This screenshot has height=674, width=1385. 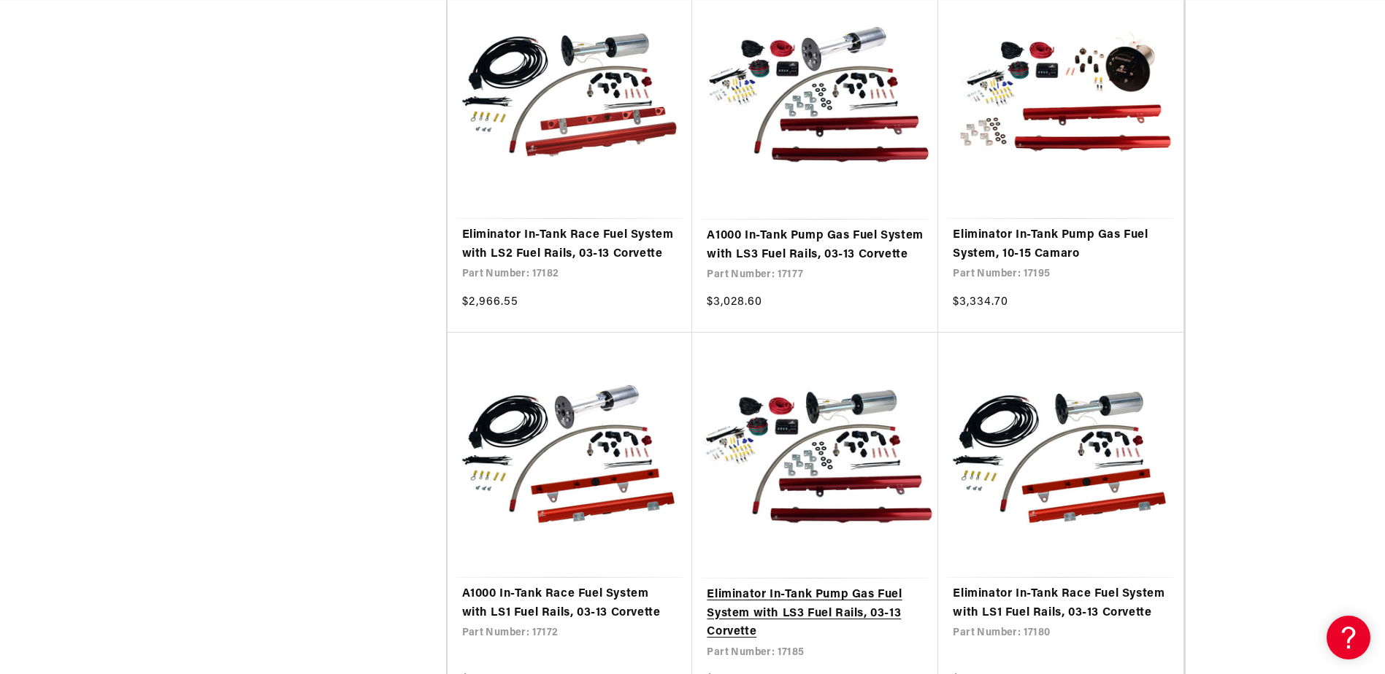 What do you see at coordinates (570, 604) in the screenshot?
I see `a: A1000 In-Tank Race Fuel System with LS1 Fuel Rails, 03-13 Corvette` at bounding box center [570, 604].